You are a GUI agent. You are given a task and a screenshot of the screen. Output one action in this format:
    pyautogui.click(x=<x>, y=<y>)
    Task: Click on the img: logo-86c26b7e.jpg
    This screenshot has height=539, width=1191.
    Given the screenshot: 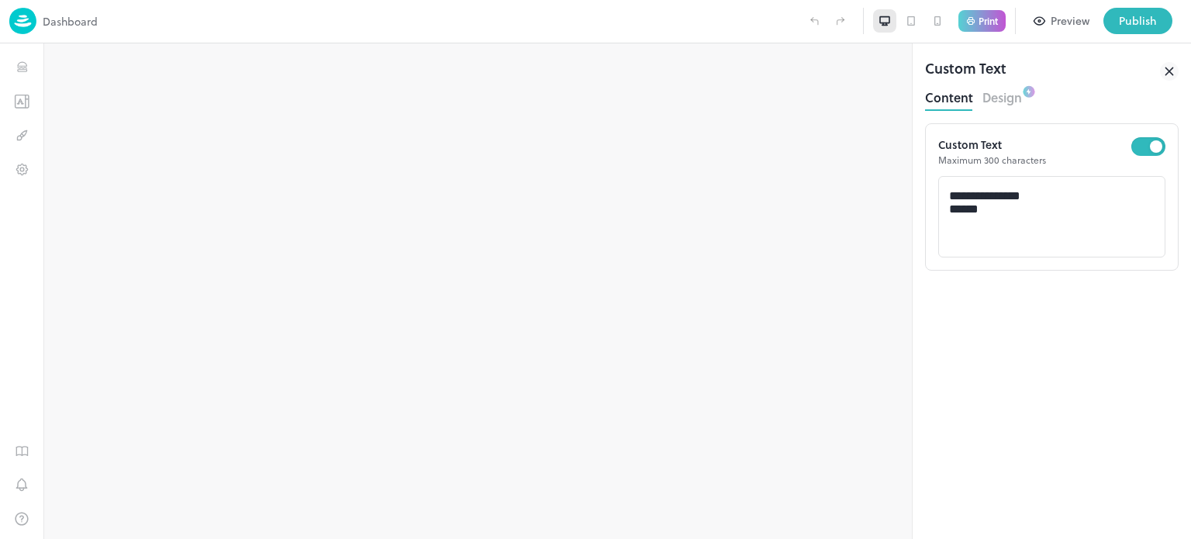 What is the action you would take?
    pyautogui.click(x=22, y=21)
    